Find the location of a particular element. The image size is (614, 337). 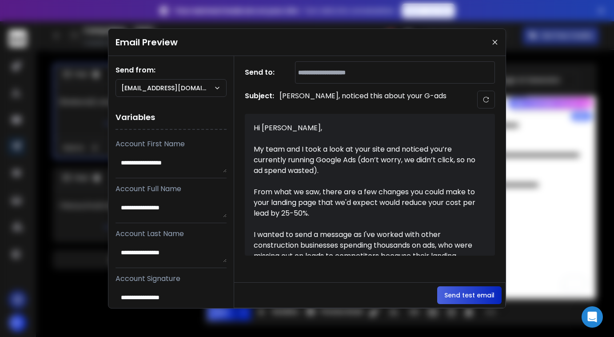

p: Account Signature is located at coordinates (171, 279).